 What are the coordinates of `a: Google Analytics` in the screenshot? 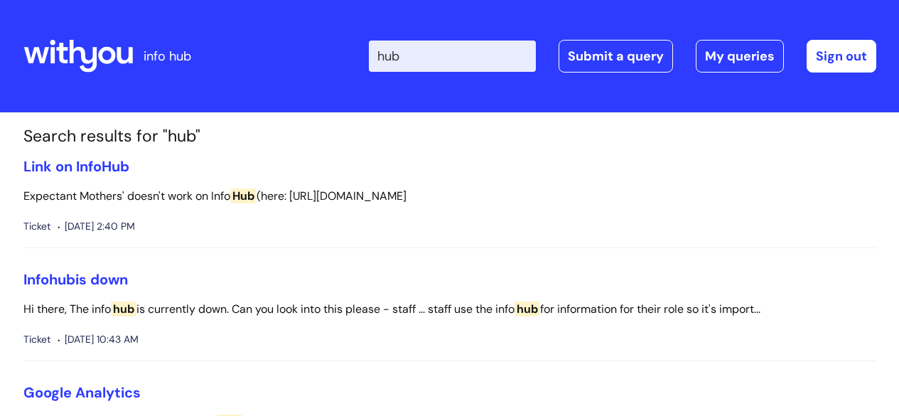 It's located at (82, 392).